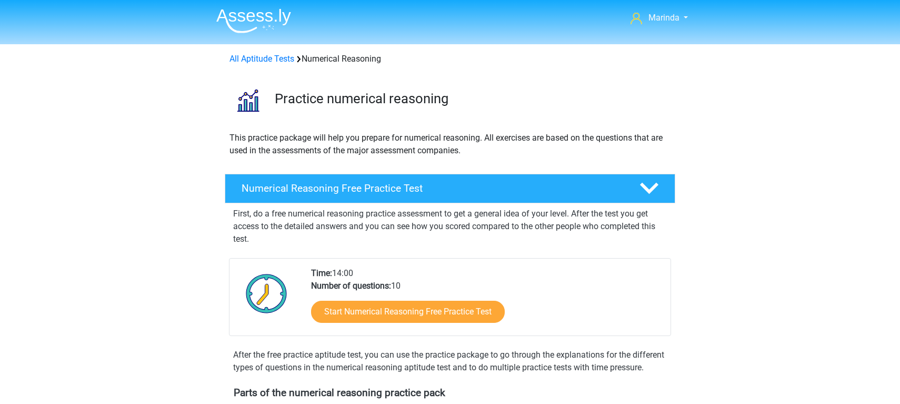  What do you see at coordinates (322, 273) in the screenshot?
I see `b: Time:` at bounding box center [322, 273].